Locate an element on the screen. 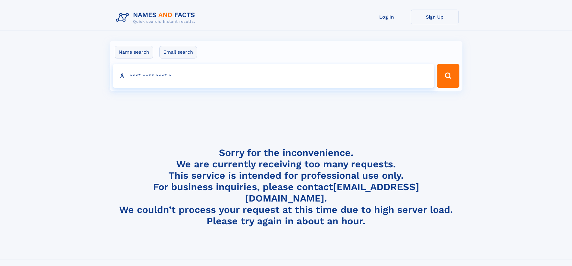 The image size is (572, 266). input: search input is located at coordinates (274, 76).